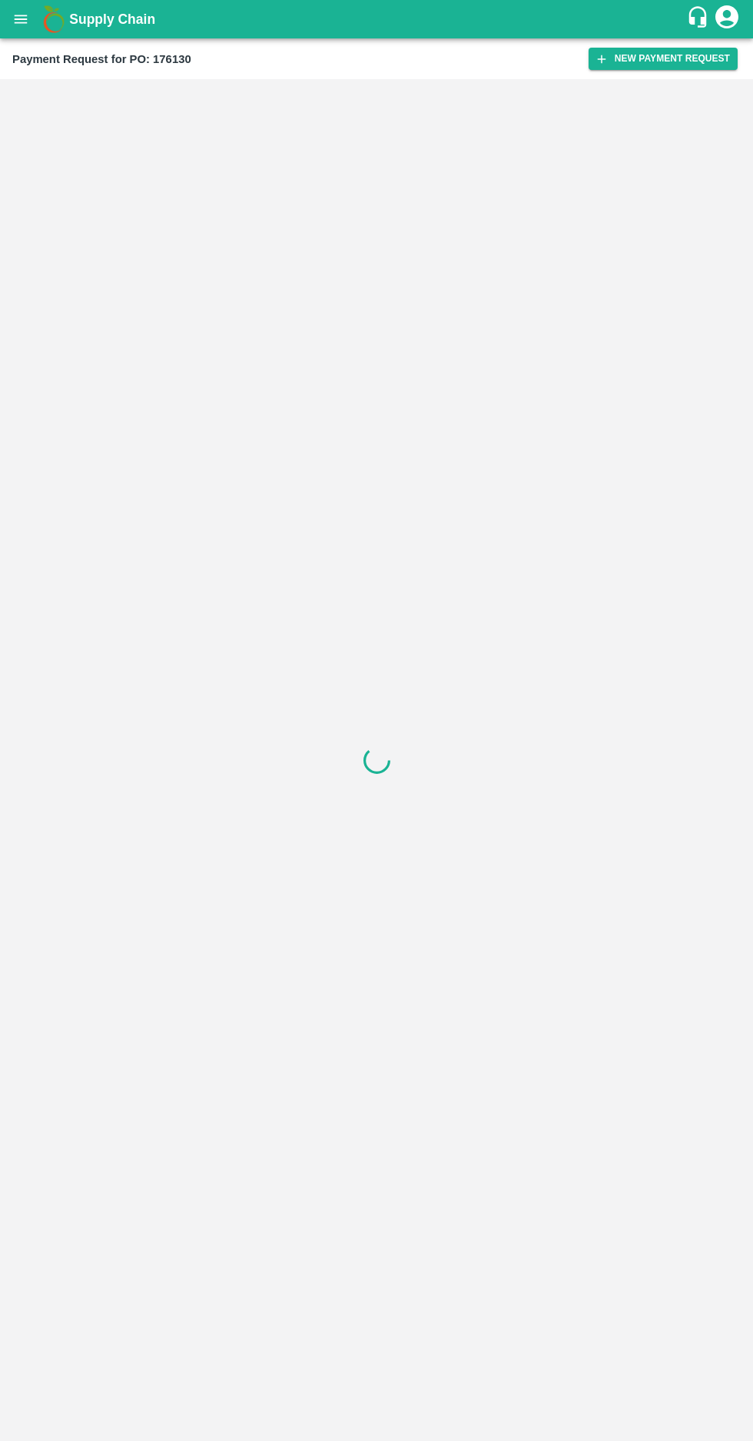 The image size is (753, 1441). What do you see at coordinates (112, 19) in the screenshot?
I see `b: Supply Chain` at bounding box center [112, 19].